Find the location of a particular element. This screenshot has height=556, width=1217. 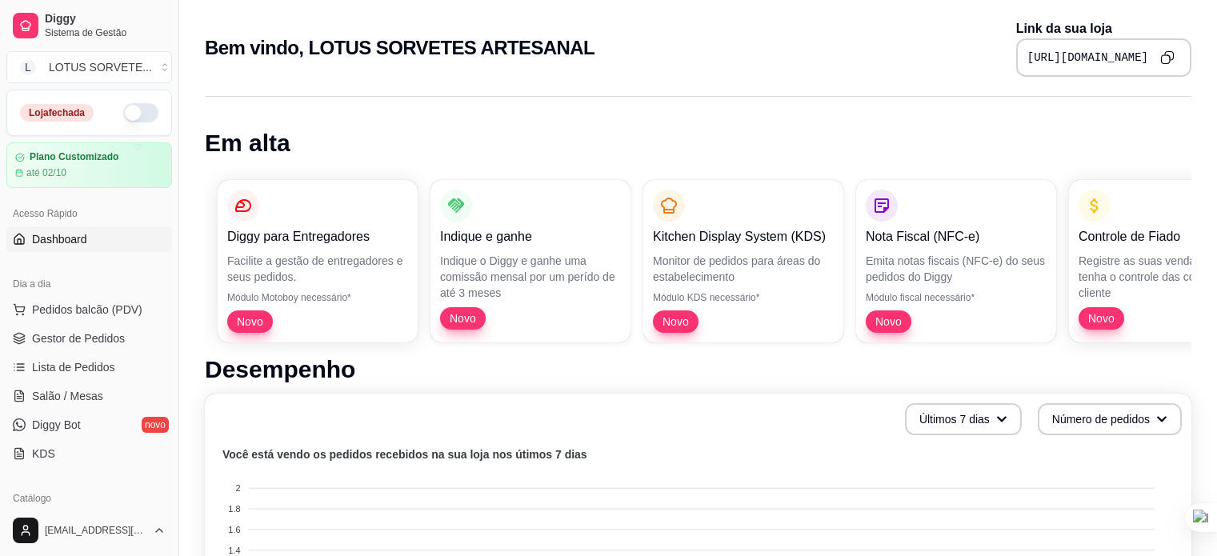

p: Link da sua loja is located at coordinates (1104, 29).